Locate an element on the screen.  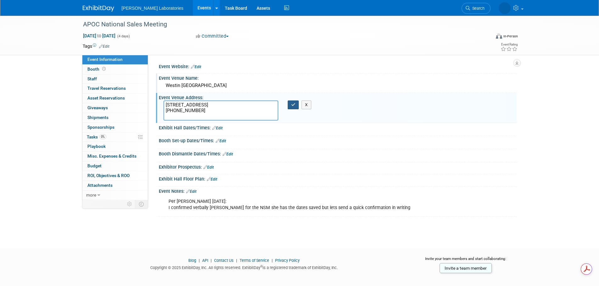
img: Tisha Davis is located at coordinates (505, 8).